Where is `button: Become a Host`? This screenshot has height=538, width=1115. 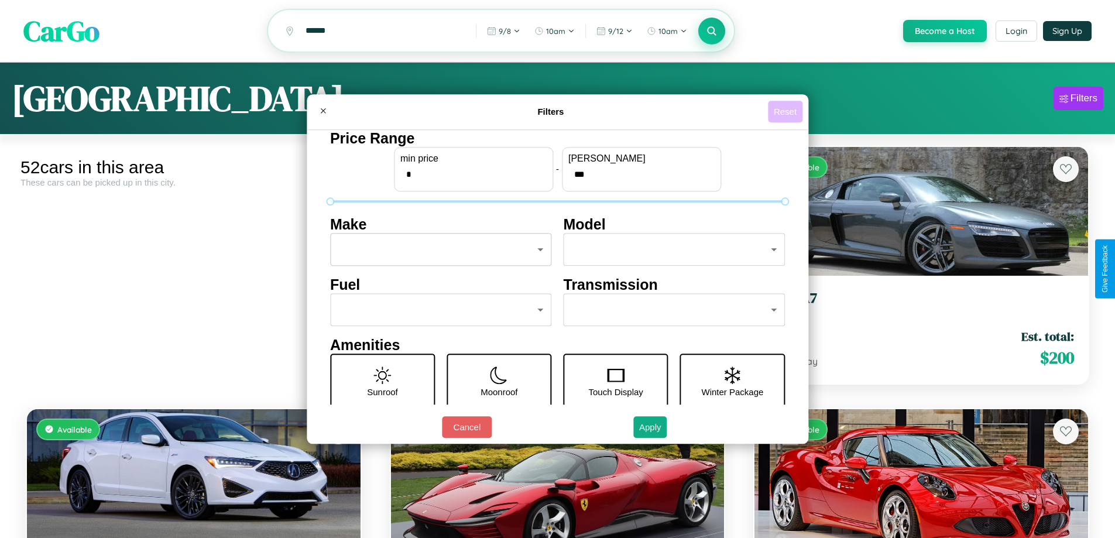
button: Become a Host is located at coordinates (944, 31).